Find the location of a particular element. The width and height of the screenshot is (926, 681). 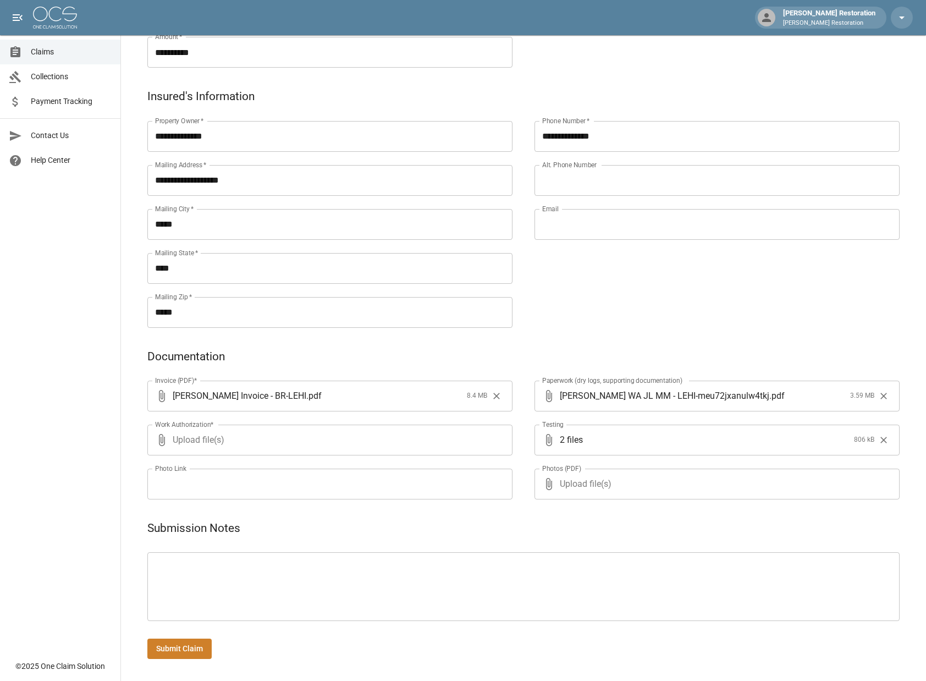

label: Paperwork (dry logs, supporting documentation) is located at coordinates (612, 380).